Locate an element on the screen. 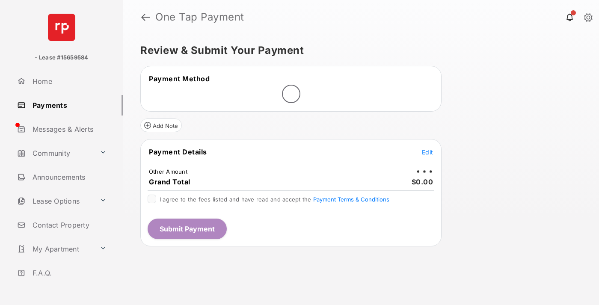 The width and height of the screenshot is (599, 305). a: Payments is located at coordinates (69, 105).